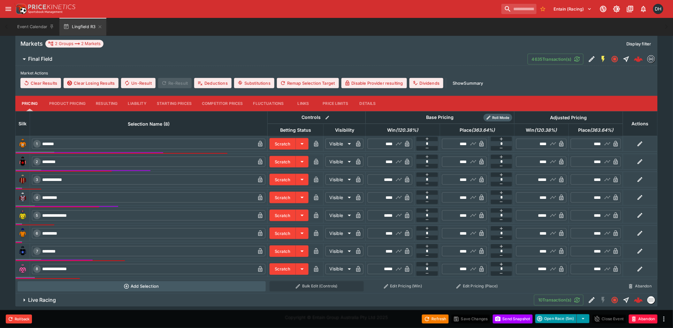  What do you see at coordinates (652, 59) in the screenshot?
I see `img: betmakers` at bounding box center [652, 59].